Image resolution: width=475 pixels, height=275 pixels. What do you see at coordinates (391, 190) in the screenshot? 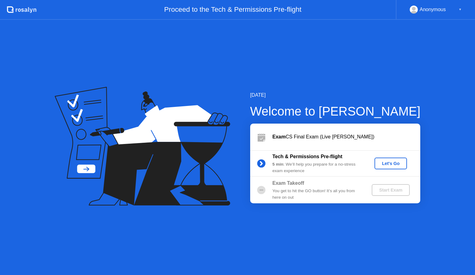
I see `button: Start Exam` at bounding box center [391, 190].